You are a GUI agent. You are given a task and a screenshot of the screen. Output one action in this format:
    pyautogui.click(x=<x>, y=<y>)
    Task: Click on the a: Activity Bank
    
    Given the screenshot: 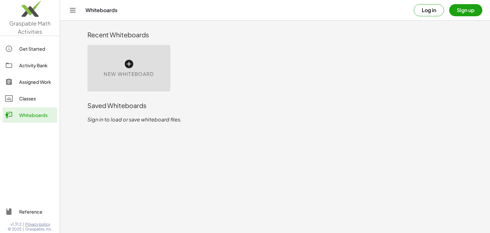 What is the action you would take?
    pyautogui.click(x=30, y=65)
    